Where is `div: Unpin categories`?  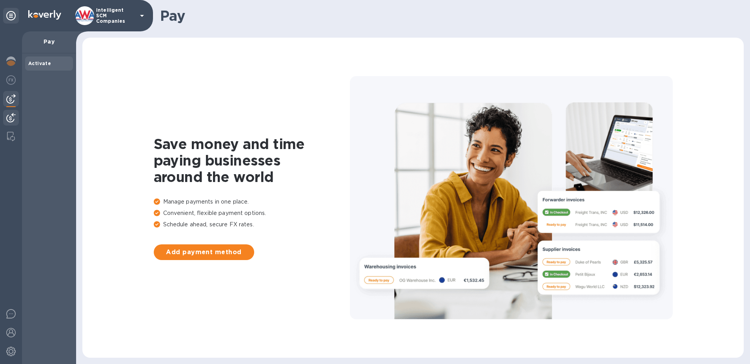
div: Unpin categories is located at coordinates (11, 16).